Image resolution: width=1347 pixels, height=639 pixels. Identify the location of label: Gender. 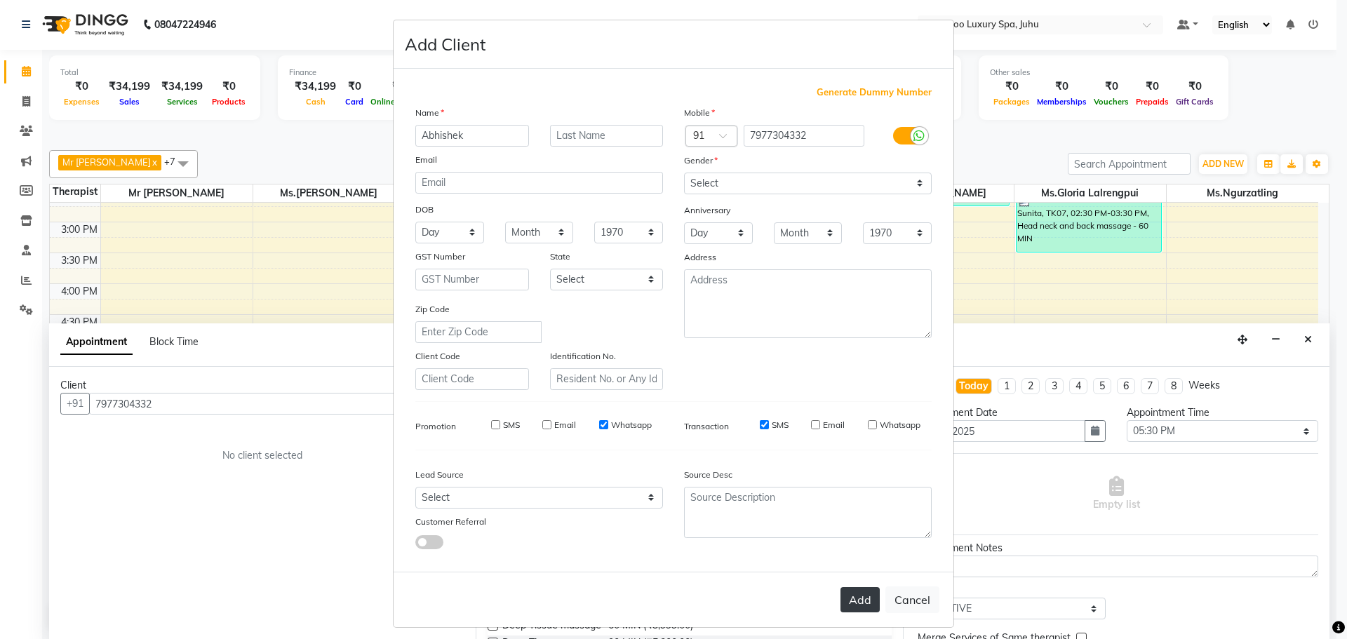
(701, 161).